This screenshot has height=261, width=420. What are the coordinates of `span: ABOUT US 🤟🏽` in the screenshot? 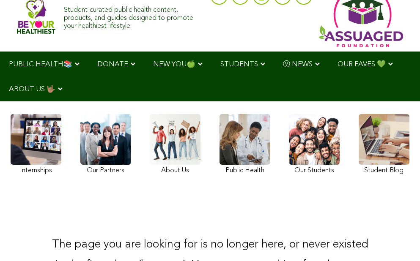 It's located at (32, 89).